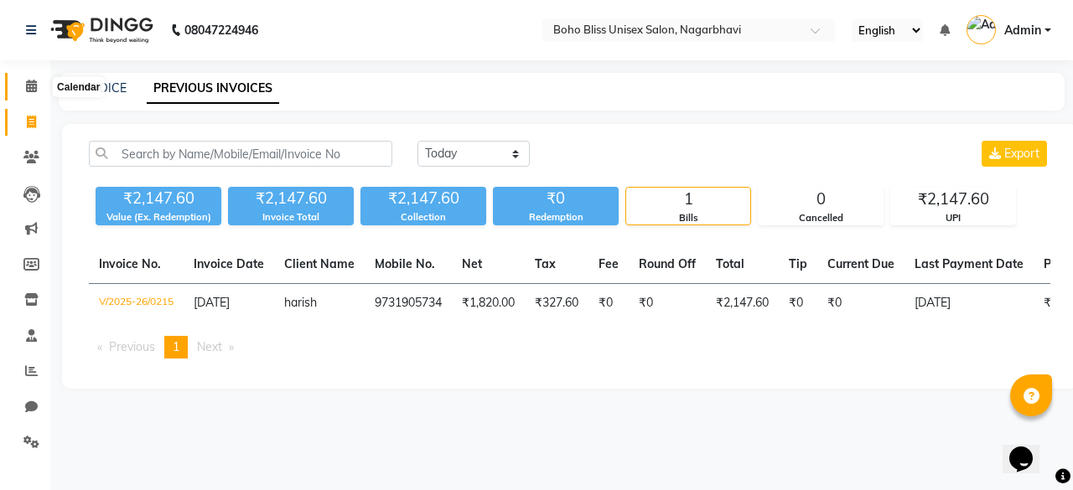 This screenshot has height=490, width=1073. I want to click on span: Next, so click(210, 347).